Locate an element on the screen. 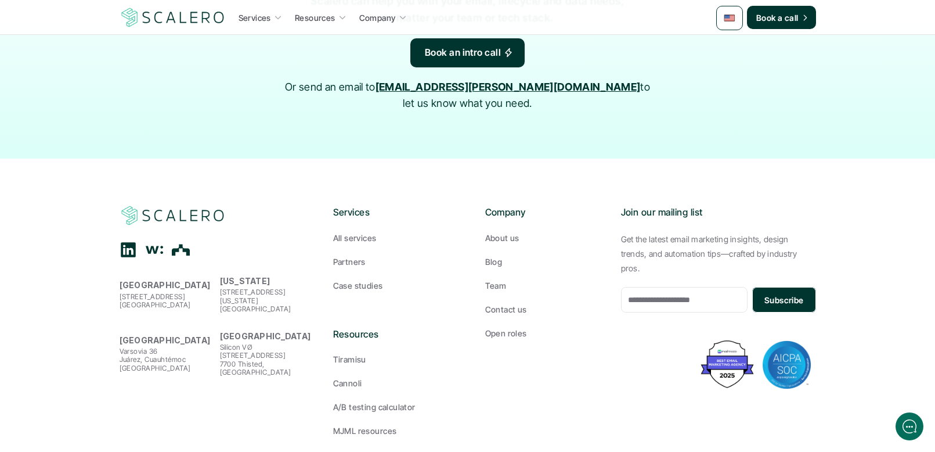  p: Partners is located at coordinates (350, 261).